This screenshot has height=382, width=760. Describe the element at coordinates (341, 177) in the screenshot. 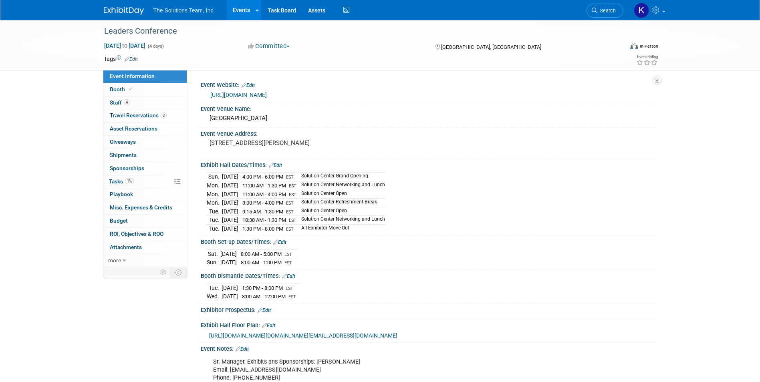

I see `td: Solution Center Grand Opening` at that location.